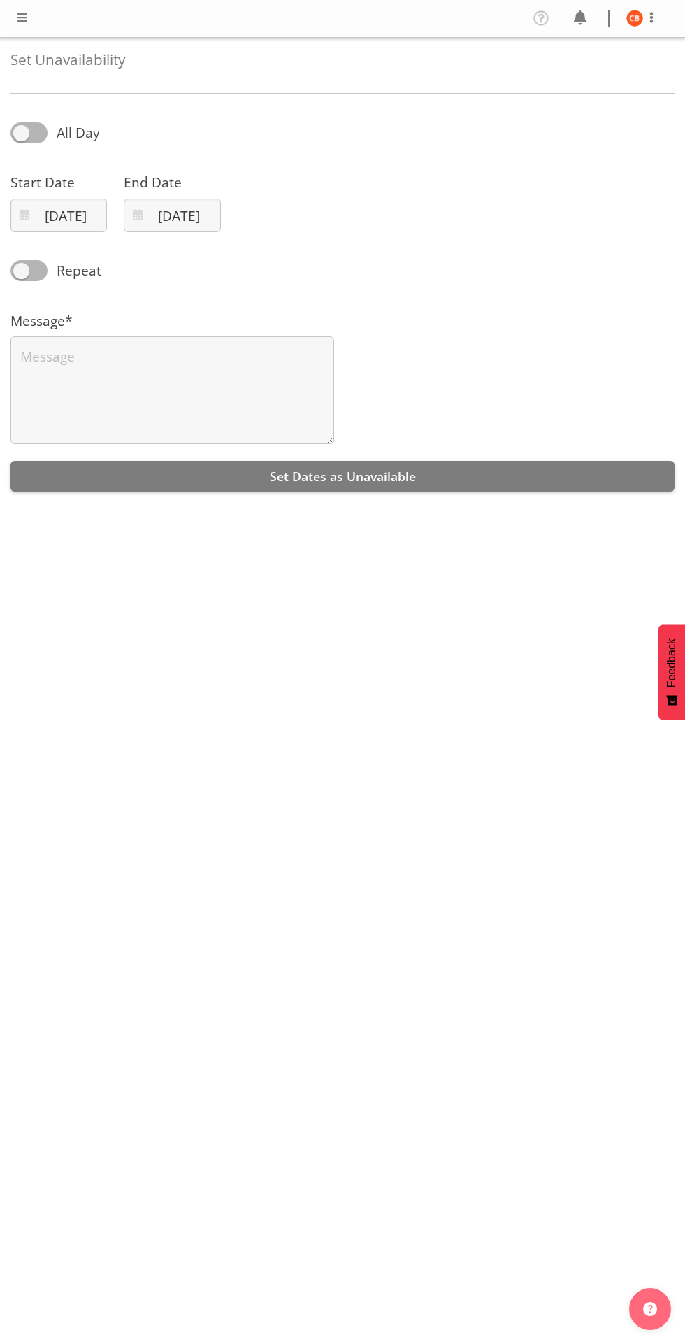  Describe the element at coordinates (172, 183) in the screenshot. I see `label: End Date` at that location.